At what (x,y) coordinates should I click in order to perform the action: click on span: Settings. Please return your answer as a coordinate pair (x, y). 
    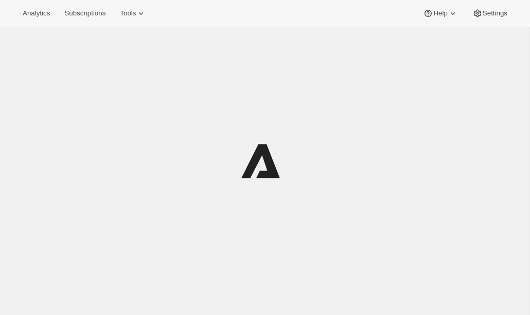
    Looking at the image, I should click on (495, 13).